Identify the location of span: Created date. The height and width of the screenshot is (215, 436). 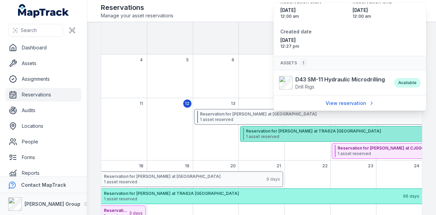
(296, 31).